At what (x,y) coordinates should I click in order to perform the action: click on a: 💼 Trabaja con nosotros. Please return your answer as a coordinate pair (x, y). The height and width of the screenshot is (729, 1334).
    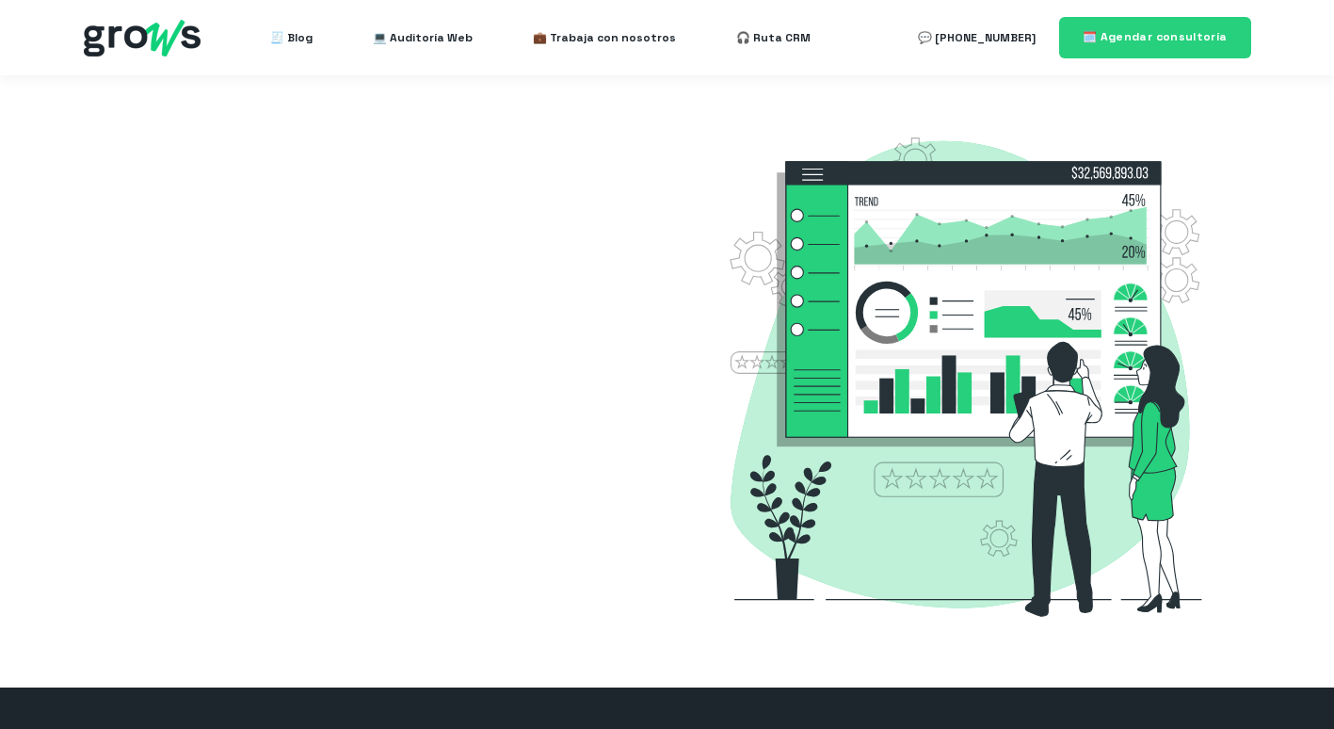
    Looking at the image, I should click on (604, 38).